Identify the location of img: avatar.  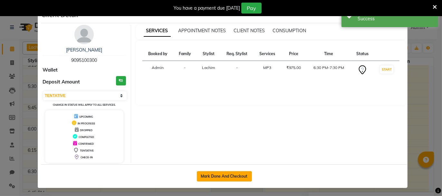
(84, 34).